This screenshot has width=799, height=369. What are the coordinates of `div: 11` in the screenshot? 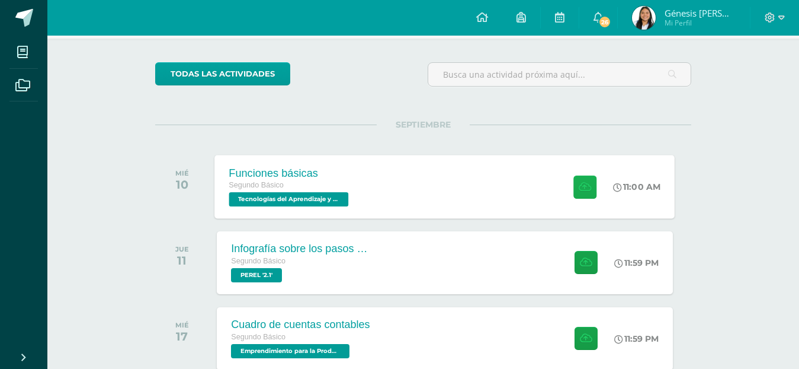 It's located at (182, 260).